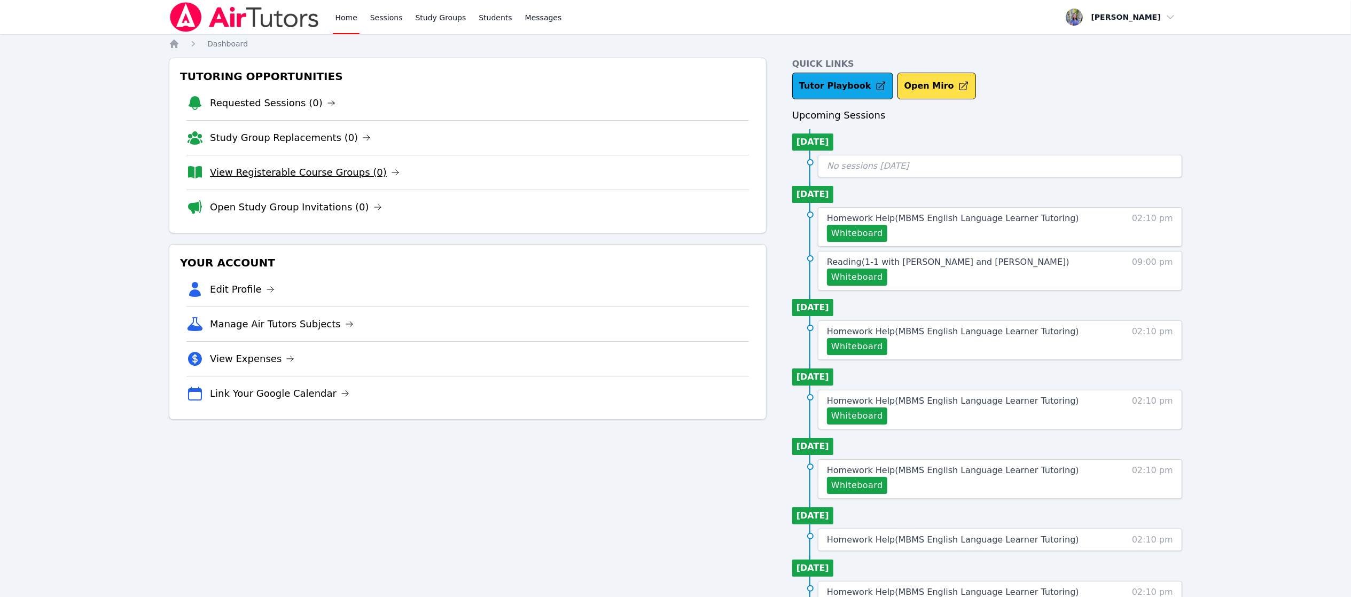  I want to click on a: Manage Air Tutors Subjects, so click(282, 324).